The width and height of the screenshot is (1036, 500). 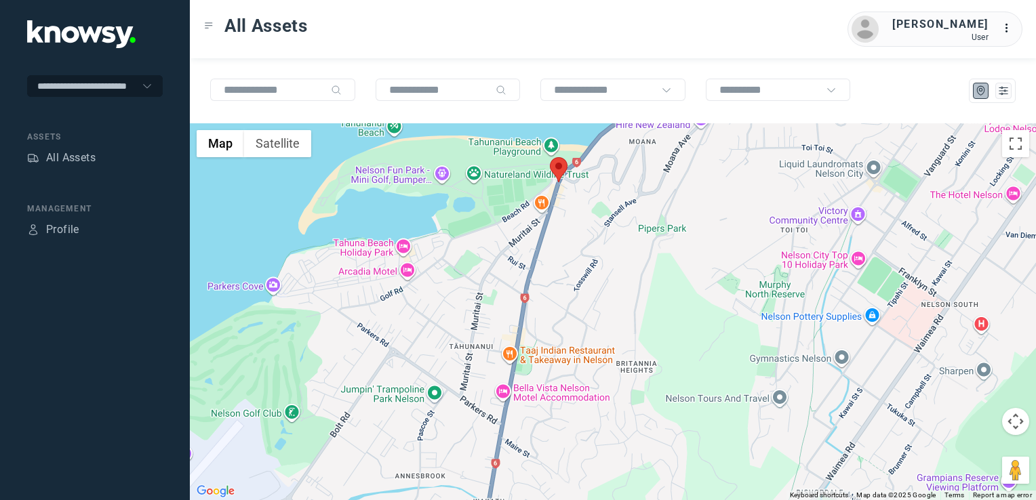 I want to click on div: All Assets, so click(x=71, y=158).